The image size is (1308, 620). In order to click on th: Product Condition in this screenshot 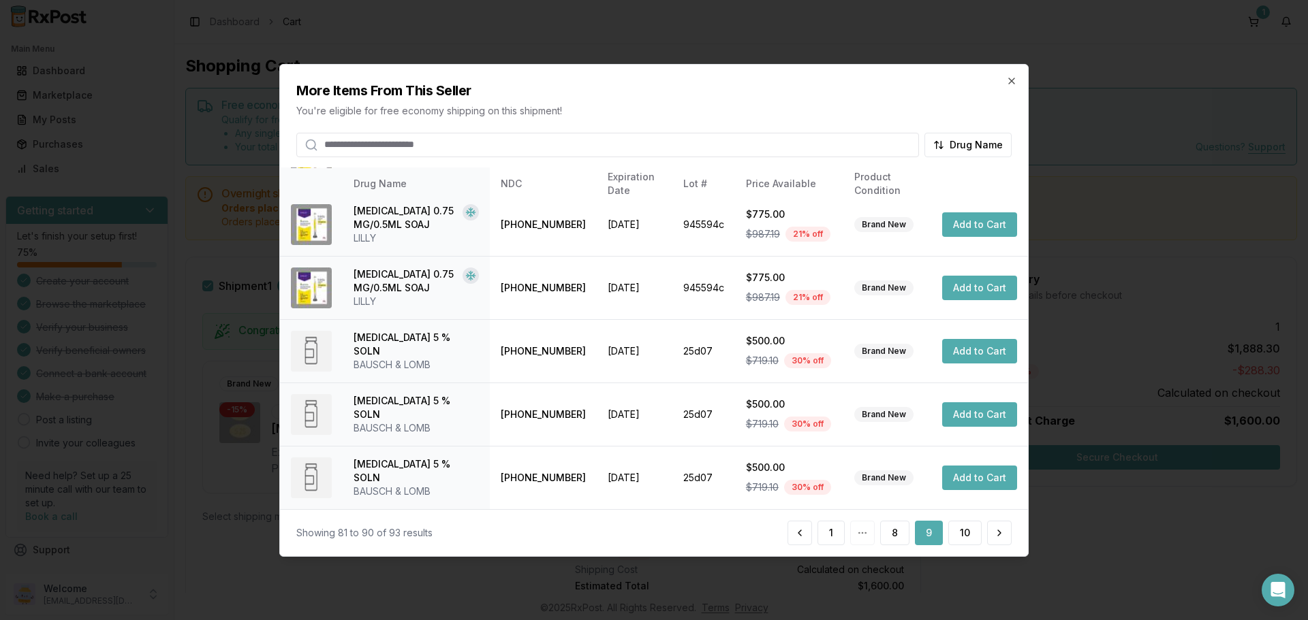, I will do `click(887, 184)`.